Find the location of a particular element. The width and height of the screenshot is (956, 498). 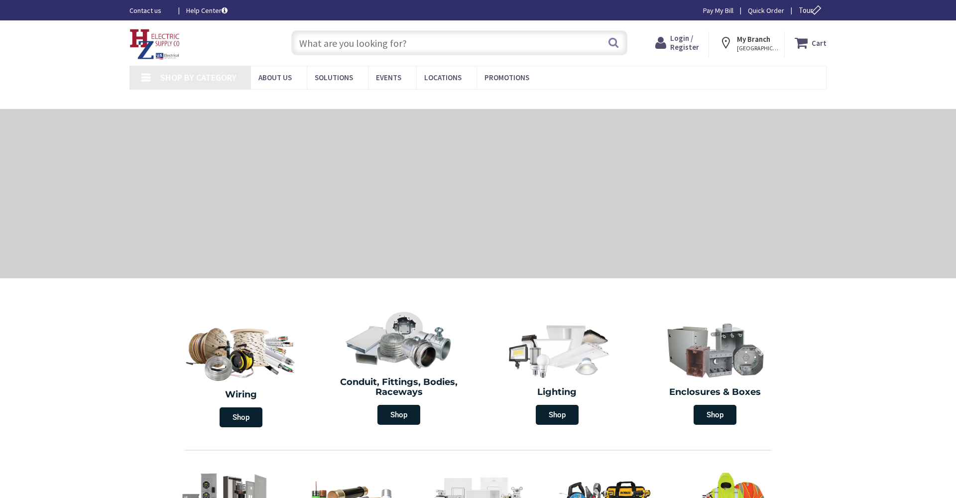

span: Events is located at coordinates (388, 77).